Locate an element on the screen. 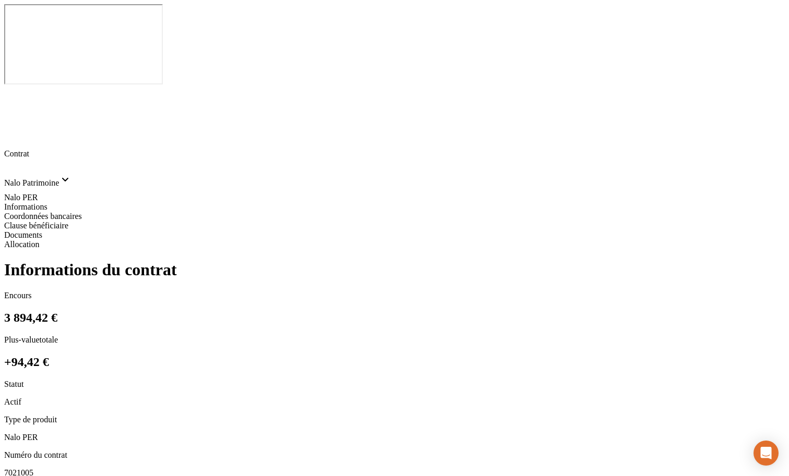 This screenshot has width=789, height=476. span: Documents is located at coordinates (23, 235).